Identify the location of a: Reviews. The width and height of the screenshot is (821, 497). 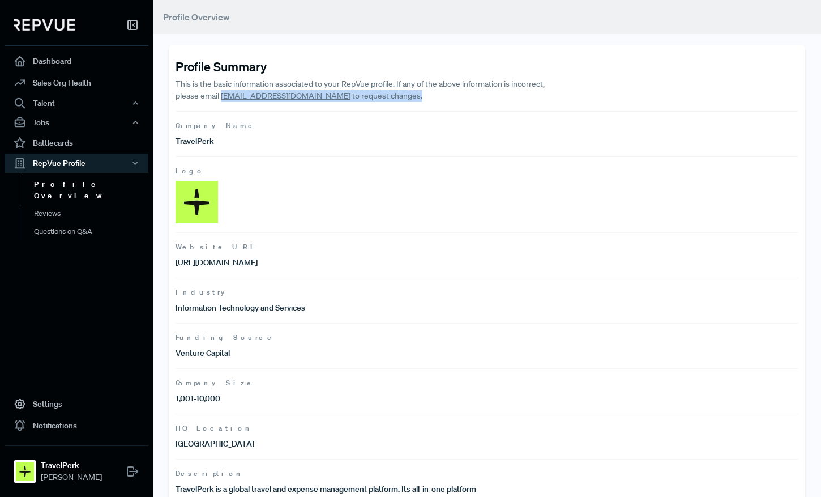
(92, 214).